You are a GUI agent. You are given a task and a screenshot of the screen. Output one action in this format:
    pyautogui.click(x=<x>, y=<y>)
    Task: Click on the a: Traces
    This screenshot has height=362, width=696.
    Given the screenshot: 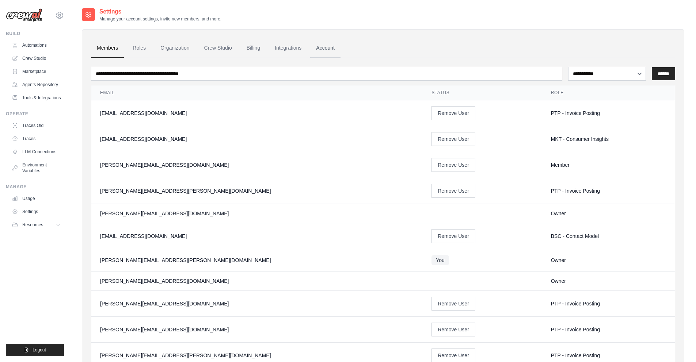 What is the action you would take?
    pyautogui.click(x=36, y=139)
    